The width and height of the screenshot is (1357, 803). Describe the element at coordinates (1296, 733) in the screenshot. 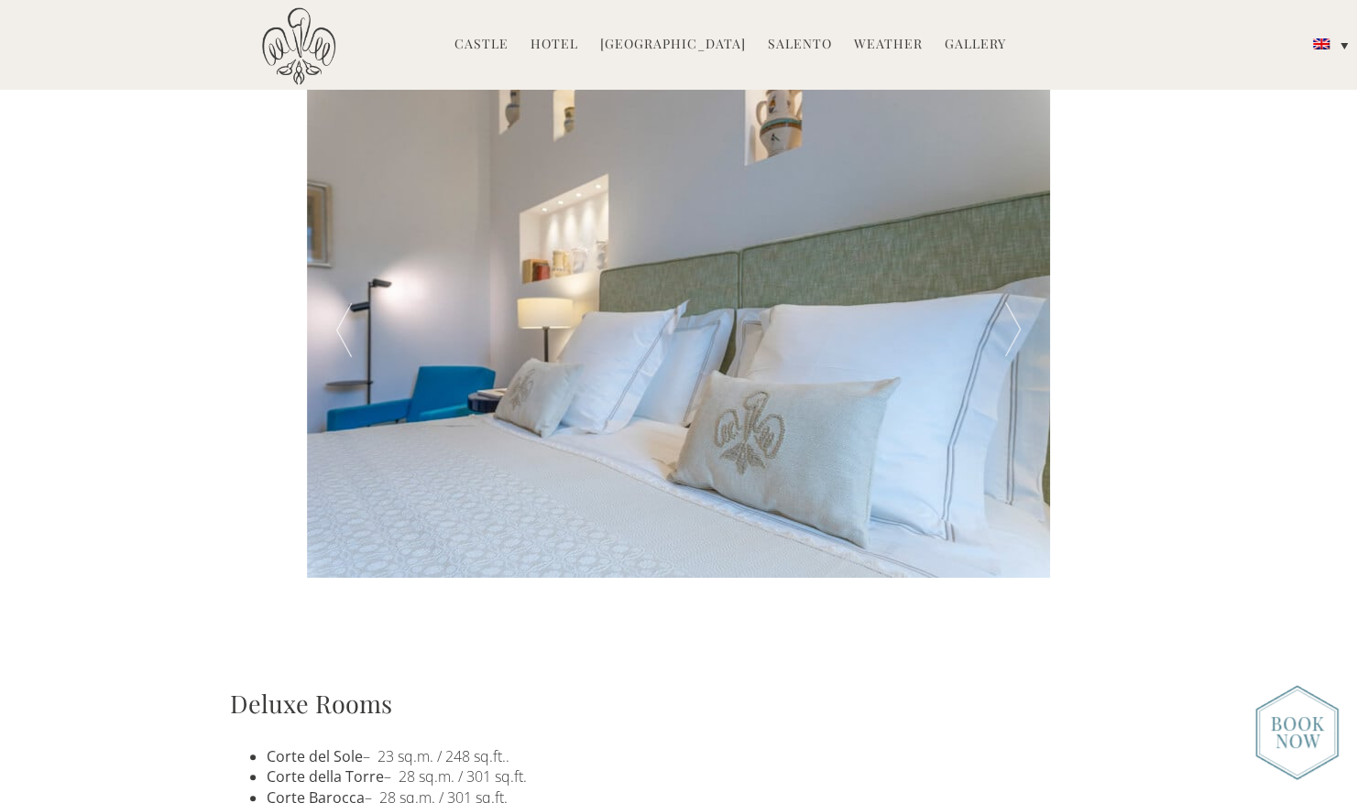

I see `img: new-booknow.png` at that location.